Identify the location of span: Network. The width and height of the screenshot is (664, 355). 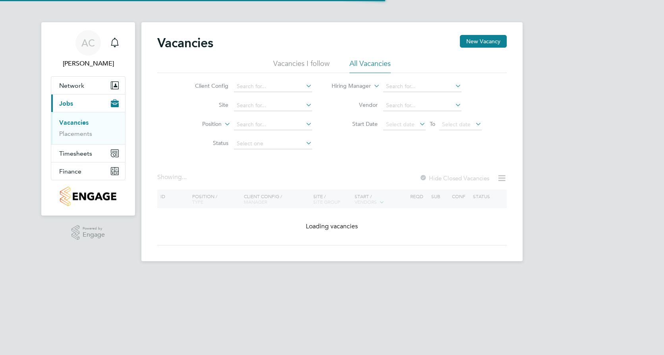
(71, 85).